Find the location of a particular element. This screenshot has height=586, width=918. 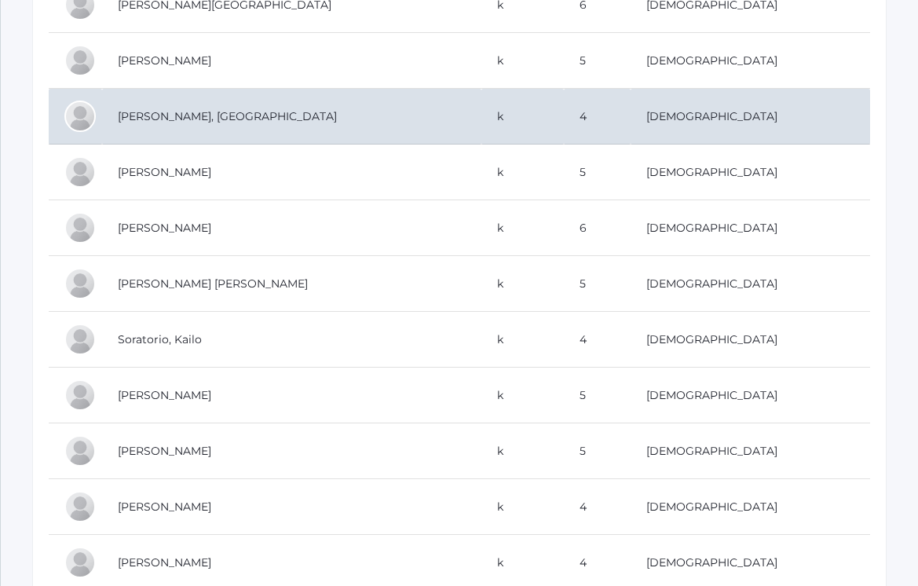

div: Cole McCollum is located at coordinates (80, 60).